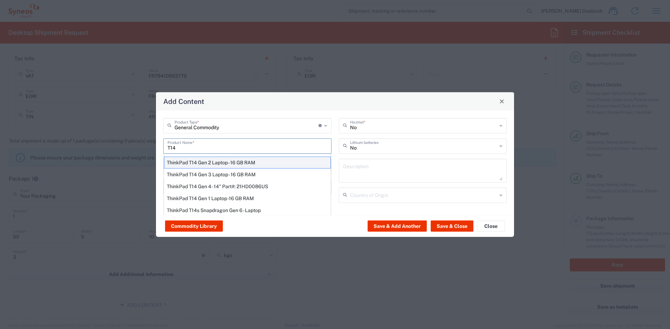 Image resolution: width=670 pixels, height=329 pixels. I want to click on h4: Add Content, so click(184, 101).